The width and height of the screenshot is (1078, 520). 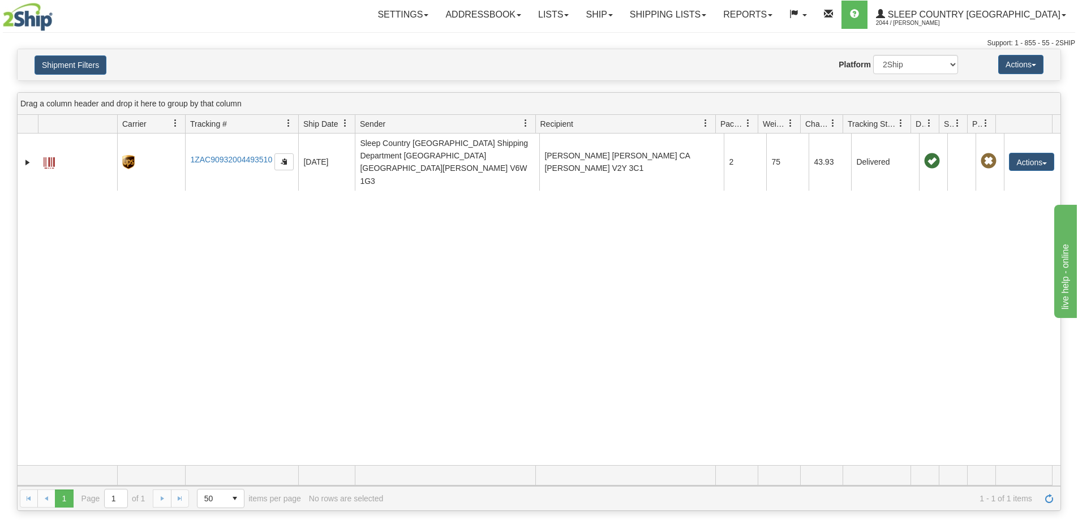 I want to click on span: Packages, so click(x=732, y=124).